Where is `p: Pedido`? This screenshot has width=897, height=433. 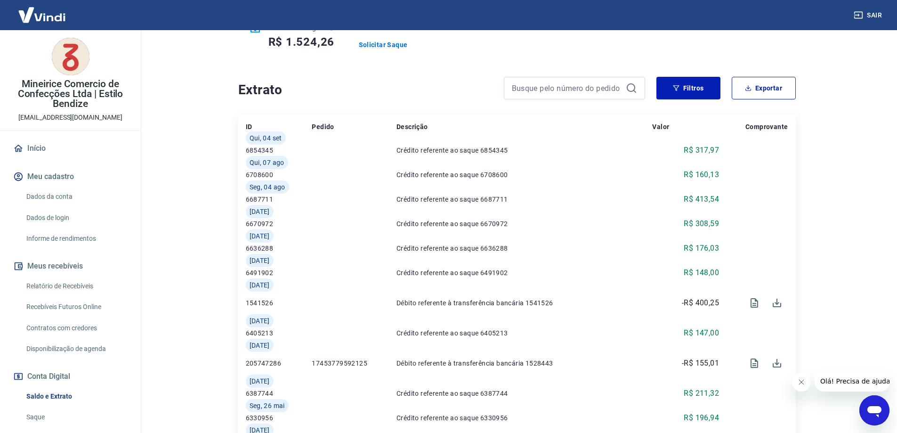
p: Pedido is located at coordinates (323, 127).